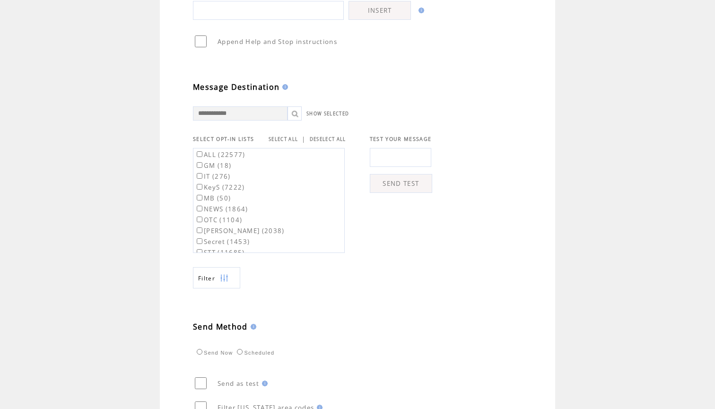 Image resolution: width=715 pixels, height=409 pixels. Describe the element at coordinates (200, 165) in the screenshot. I see `input: GM (18)` at that location.